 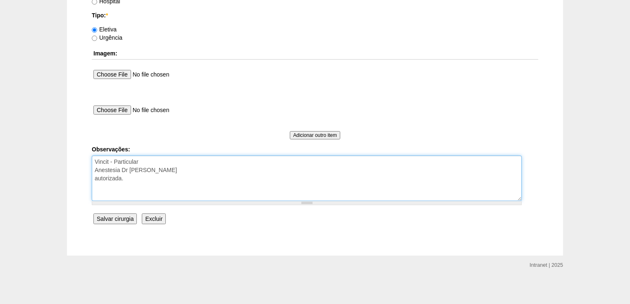 I want to click on input: Excluir, so click(x=154, y=219).